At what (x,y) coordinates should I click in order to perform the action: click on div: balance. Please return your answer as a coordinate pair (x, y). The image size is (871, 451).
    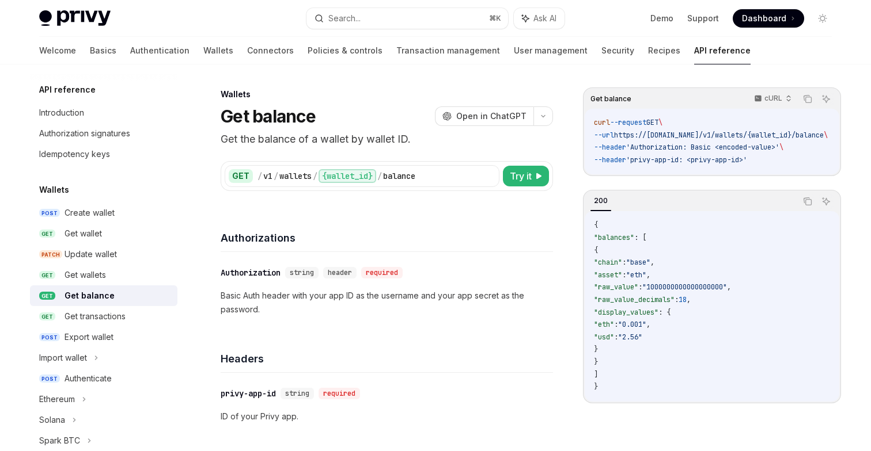
    Looking at the image, I should click on (399, 176).